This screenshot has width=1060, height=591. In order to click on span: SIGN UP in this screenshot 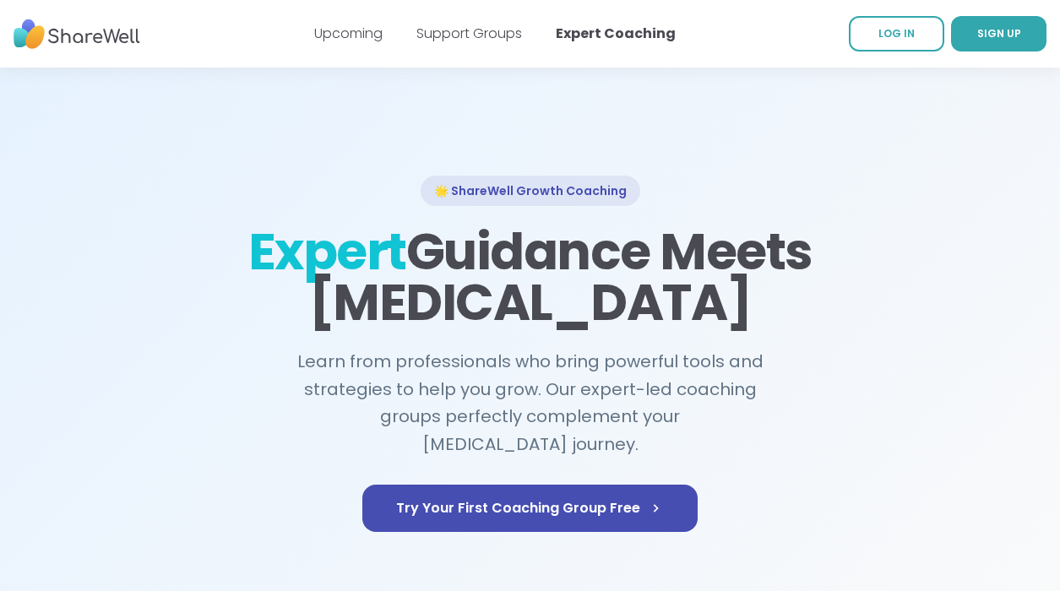, I will do `click(1000, 33)`.